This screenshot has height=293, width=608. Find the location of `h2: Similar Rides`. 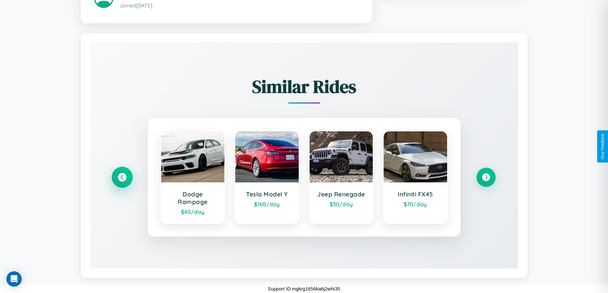

h2: Similar Rides is located at coordinates (304, 87).